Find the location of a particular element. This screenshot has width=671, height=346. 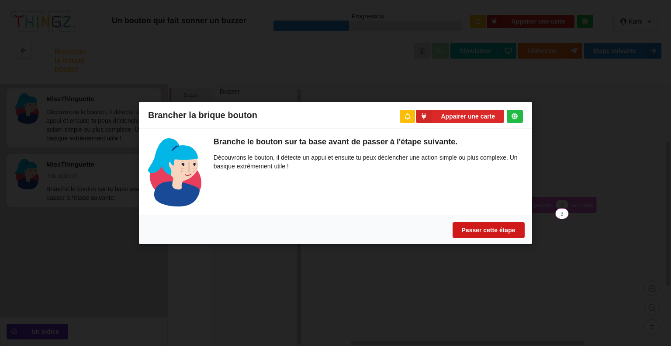

p: Découvrons le bouton, il détecte un appui et ensuite tu peux déclencher une action simple ou plus... is located at coordinates (368, 162).